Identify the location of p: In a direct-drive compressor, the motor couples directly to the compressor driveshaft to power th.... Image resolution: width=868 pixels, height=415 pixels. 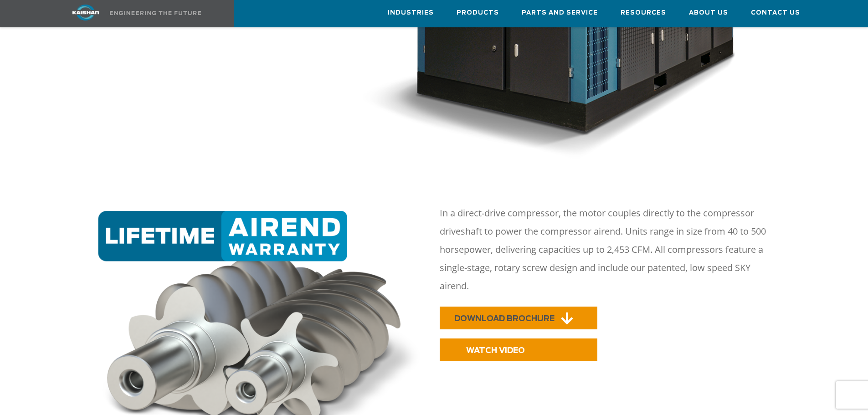
(610, 250).